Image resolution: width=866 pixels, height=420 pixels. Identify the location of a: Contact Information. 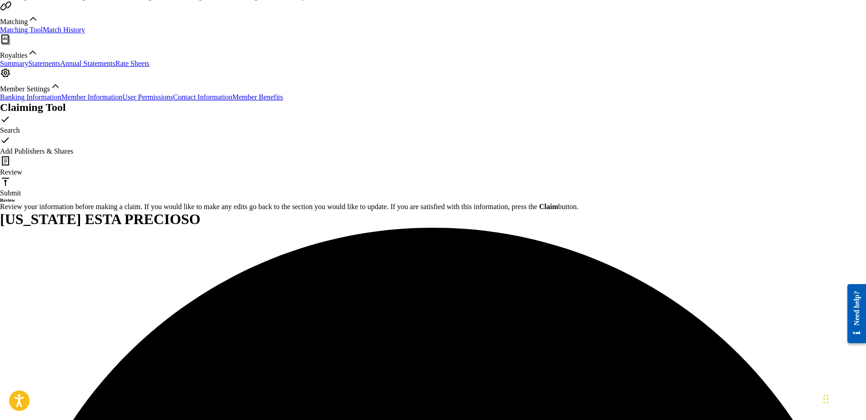
(203, 97).